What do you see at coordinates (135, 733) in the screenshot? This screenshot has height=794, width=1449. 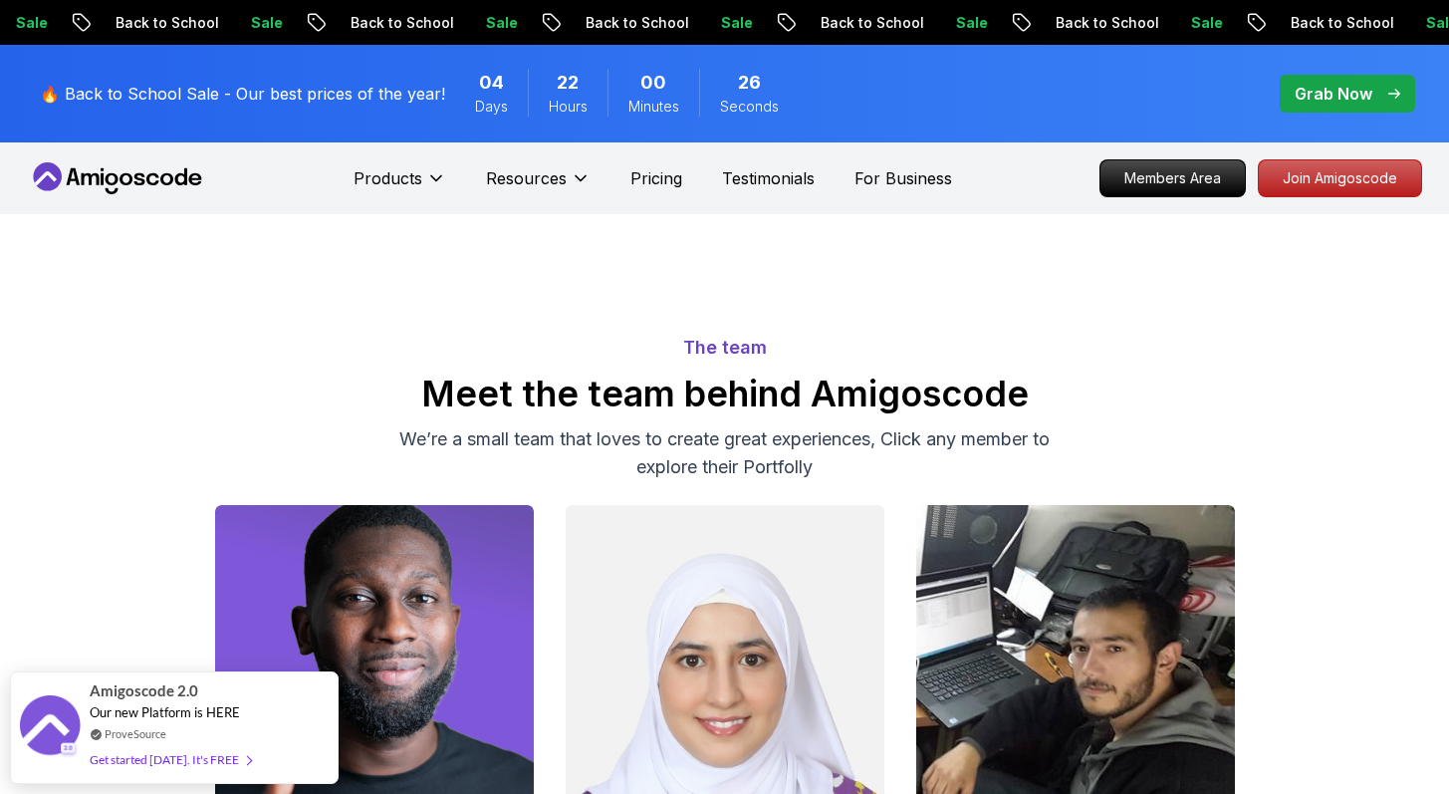 I see `a: ProveSource` at bounding box center [135, 733].